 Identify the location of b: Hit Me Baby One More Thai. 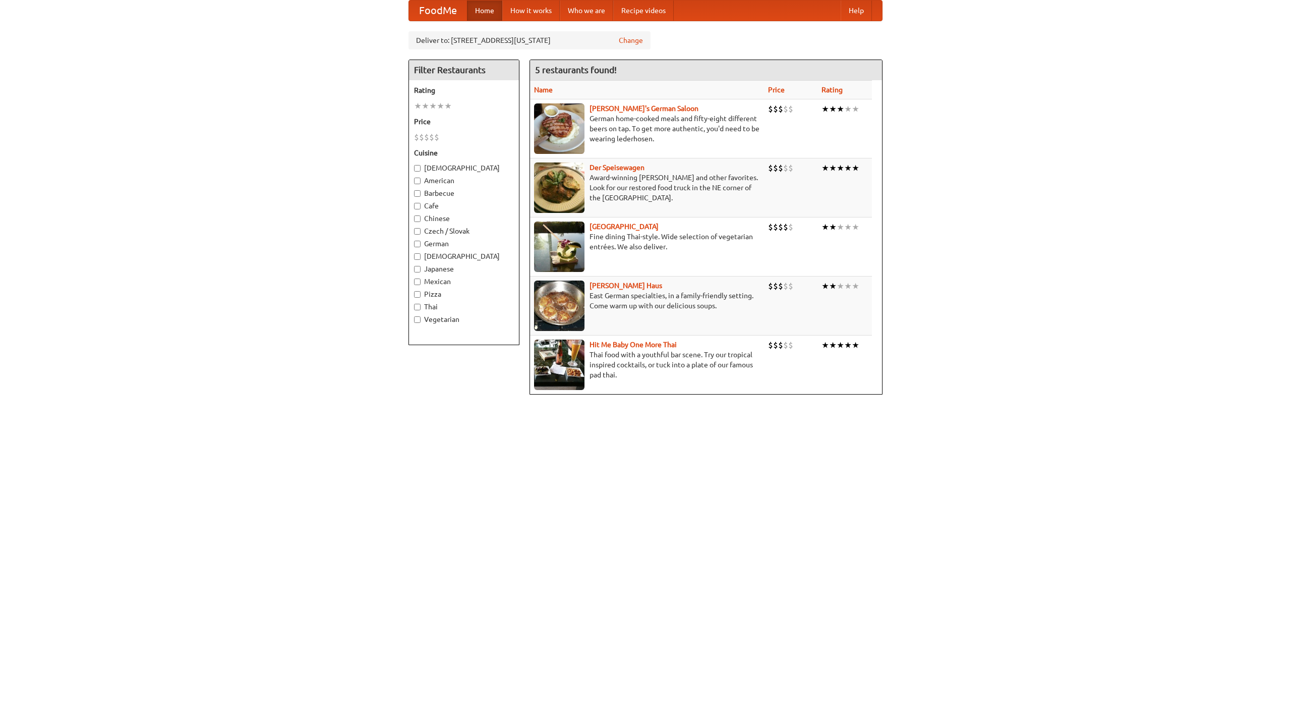
(633, 345).